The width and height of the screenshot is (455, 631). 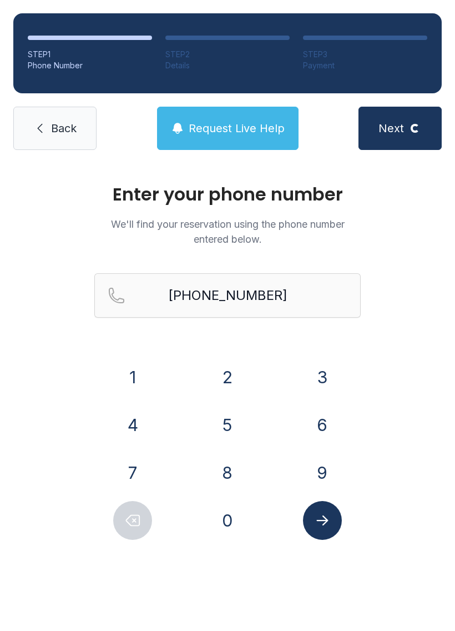 What do you see at coordinates (228, 520) in the screenshot?
I see `button: 0` at bounding box center [228, 520].